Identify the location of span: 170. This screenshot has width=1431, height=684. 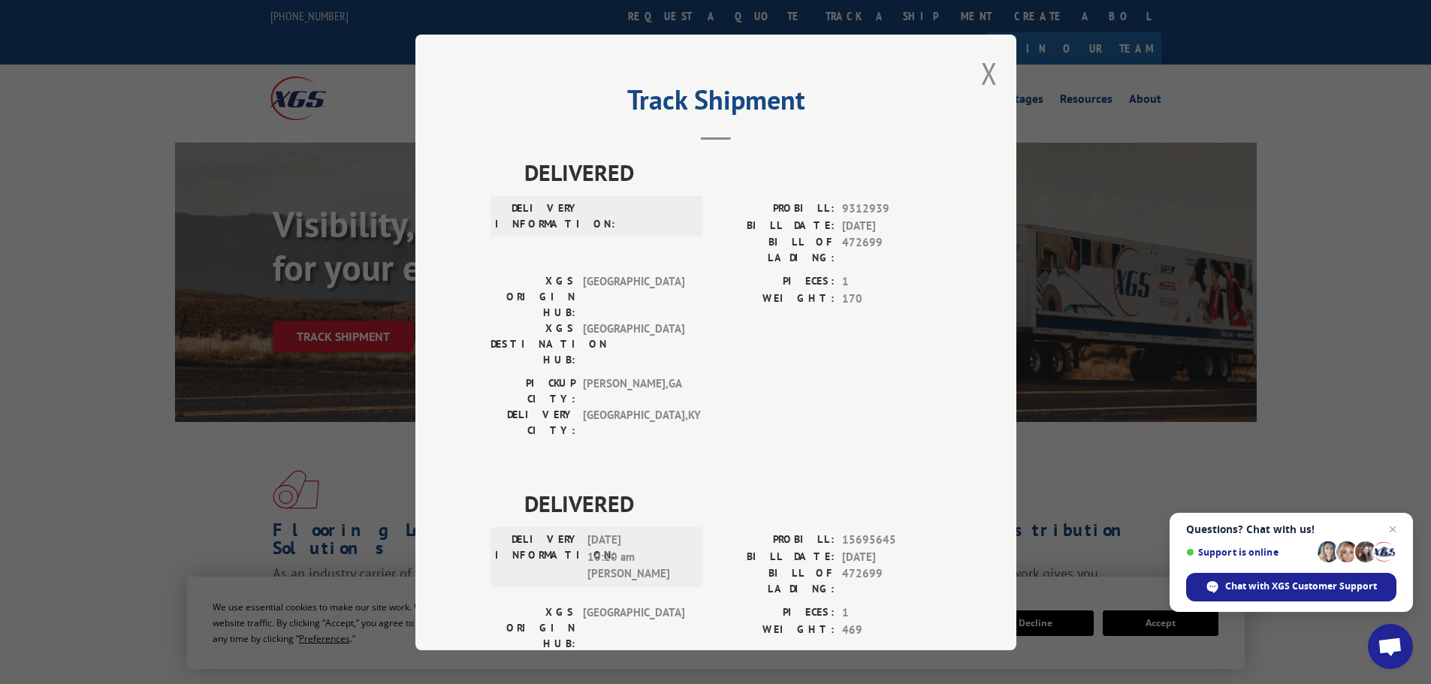
(891, 298).